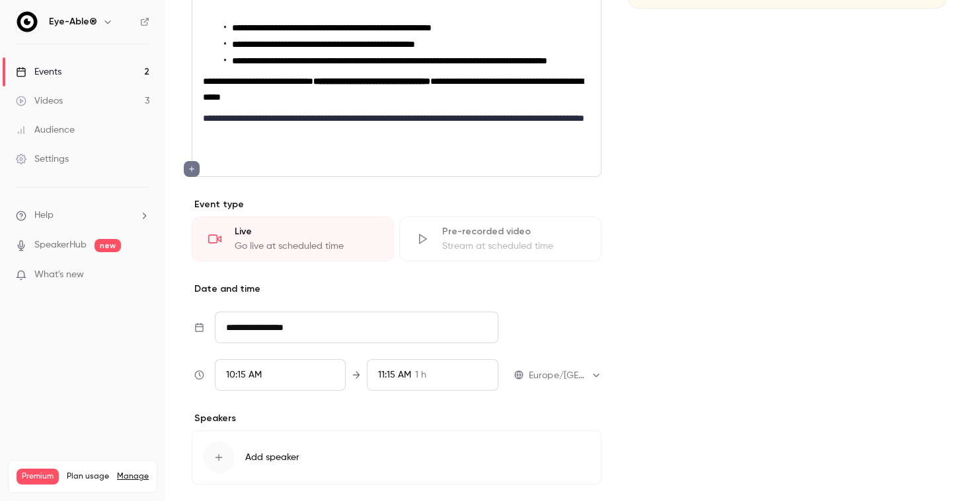 The image size is (973, 501). What do you see at coordinates (293, 239) in the screenshot?
I see `div: LiveGo live at scheduled time` at bounding box center [293, 239].